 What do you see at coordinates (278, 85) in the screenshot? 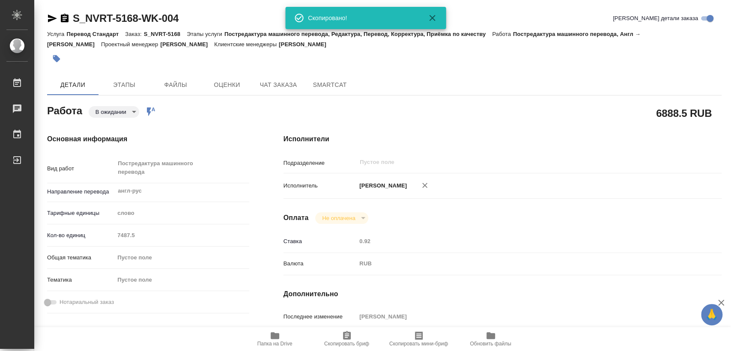
I see `span: Чат заказа` at bounding box center [278, 85].